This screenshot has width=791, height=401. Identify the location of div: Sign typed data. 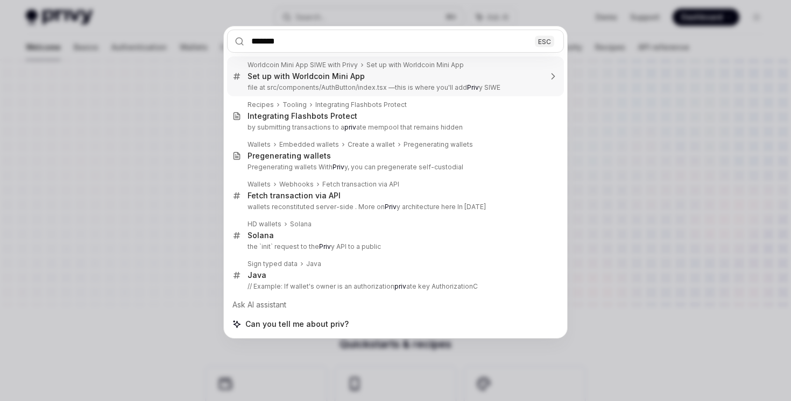
(272, 264).